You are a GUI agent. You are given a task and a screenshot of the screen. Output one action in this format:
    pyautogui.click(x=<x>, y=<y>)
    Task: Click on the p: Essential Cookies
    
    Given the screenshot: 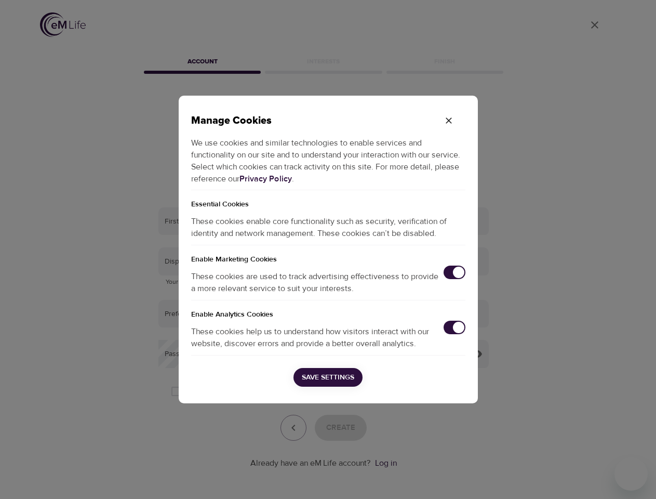 What is the action you would take?
    pyautogui.click(x=328, y=200)
    